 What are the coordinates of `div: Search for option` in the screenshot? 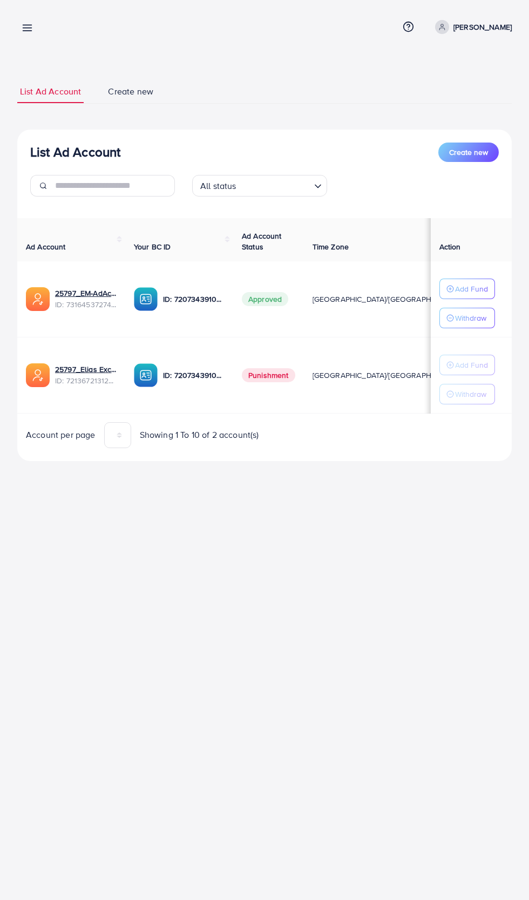 It's located at (260, 186).